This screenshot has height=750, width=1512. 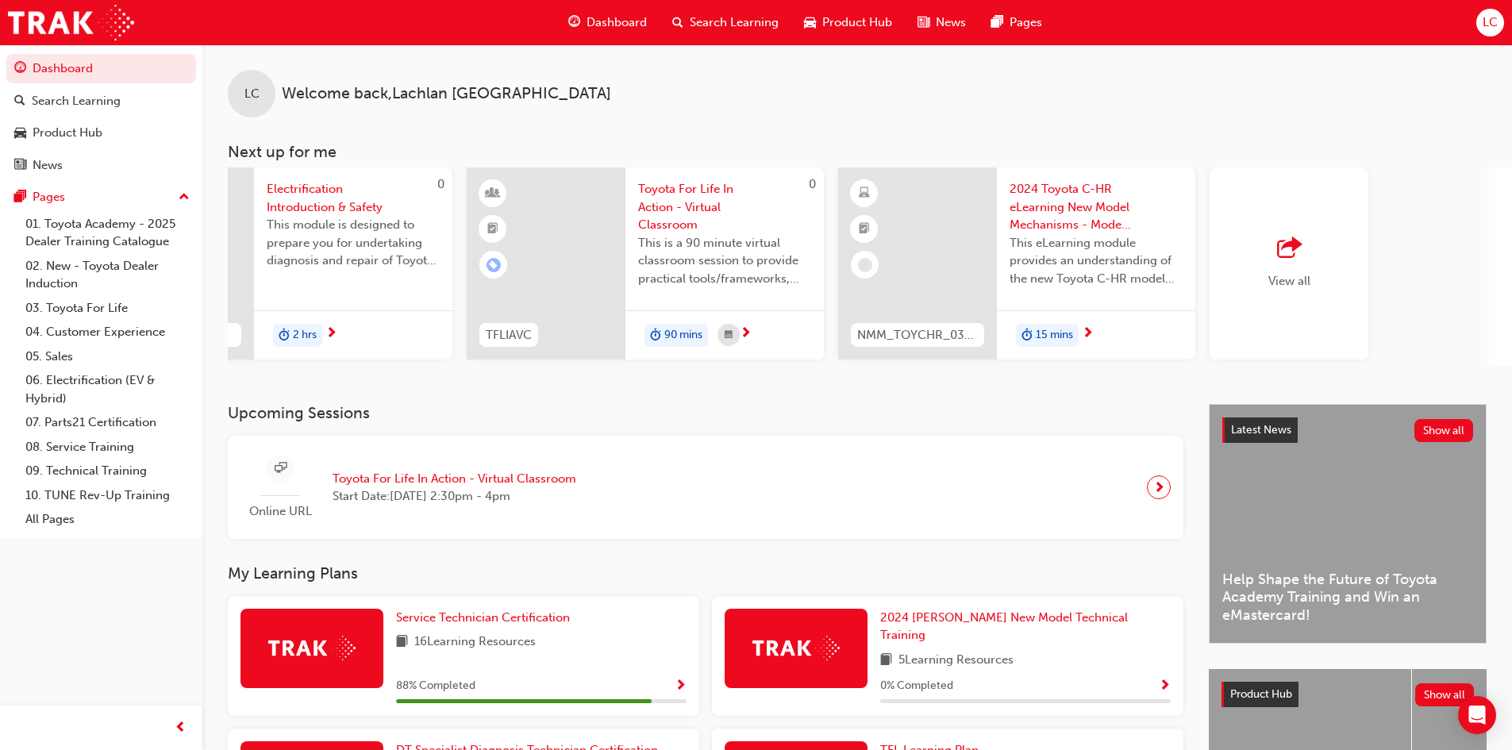 What do you see at coordinates (705, 573) in the screenshot?
I see `h3: My Learning Plans` at bounding box center [705, 573].